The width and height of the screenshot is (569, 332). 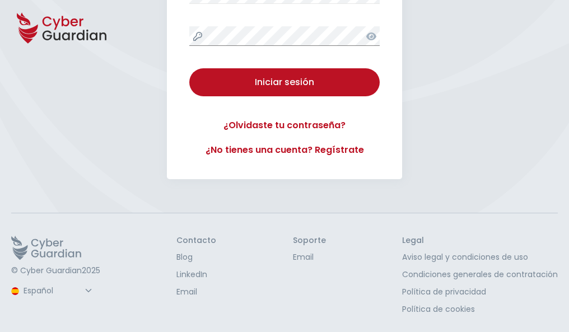 I want to click on a: Política de cookies, so click(x=480, y=309).